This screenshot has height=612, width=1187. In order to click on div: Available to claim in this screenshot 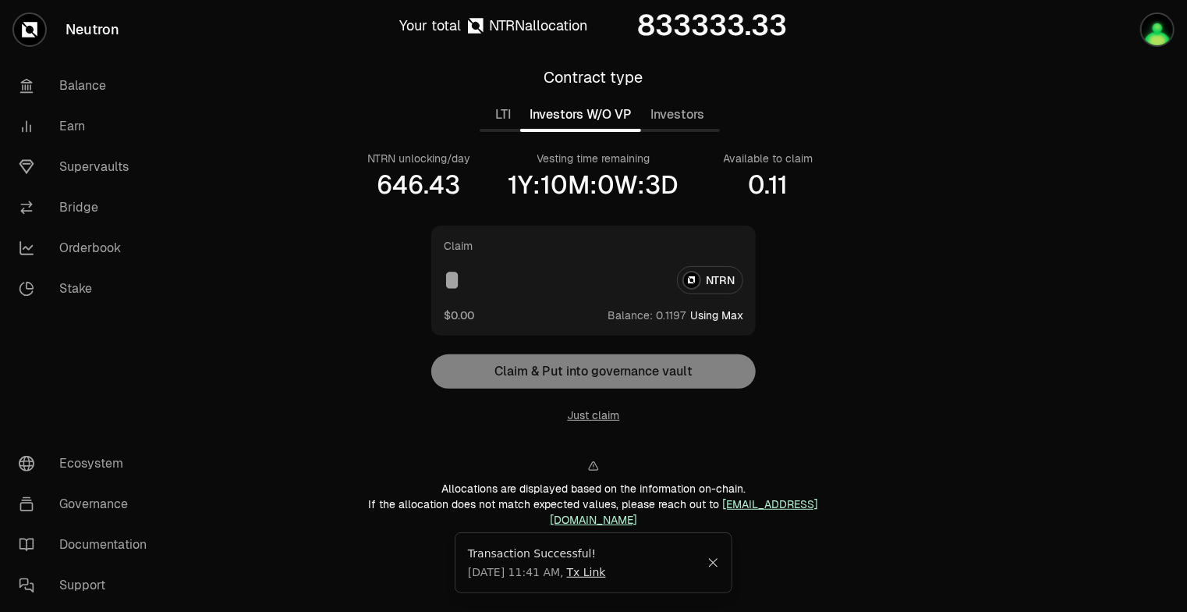, I will do `click(768, 158)`.